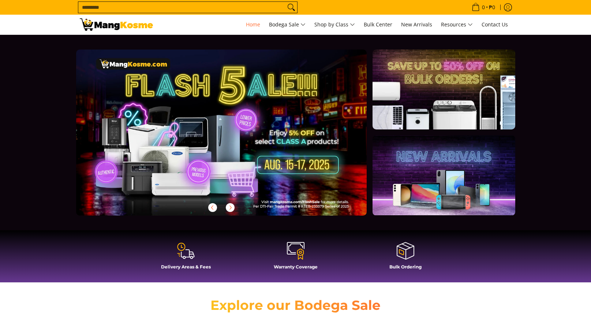 The width and height of the screenshot is (591, 315). What do you see at coordinates (378, 24) in the screenshot?
I see `span: Bulk Center` at bounding box center [378, 24].